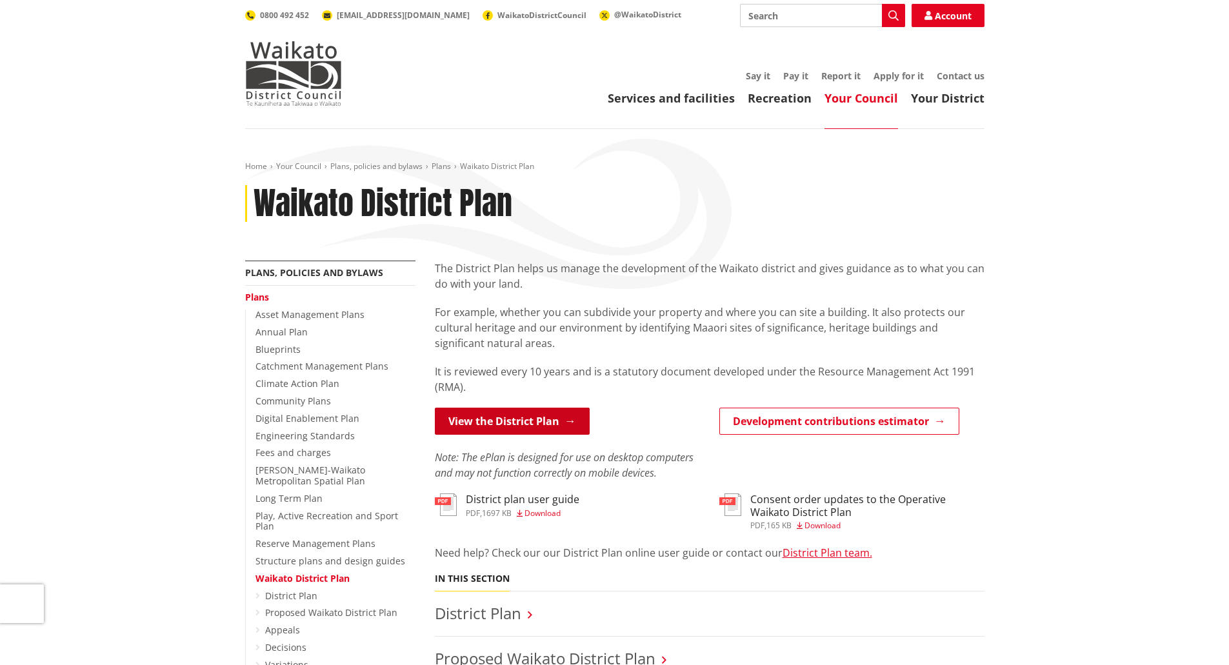  Describe the element at coordinates (330, 561) in the screenshot. I see `a: Structure plans and design guides` at that location.